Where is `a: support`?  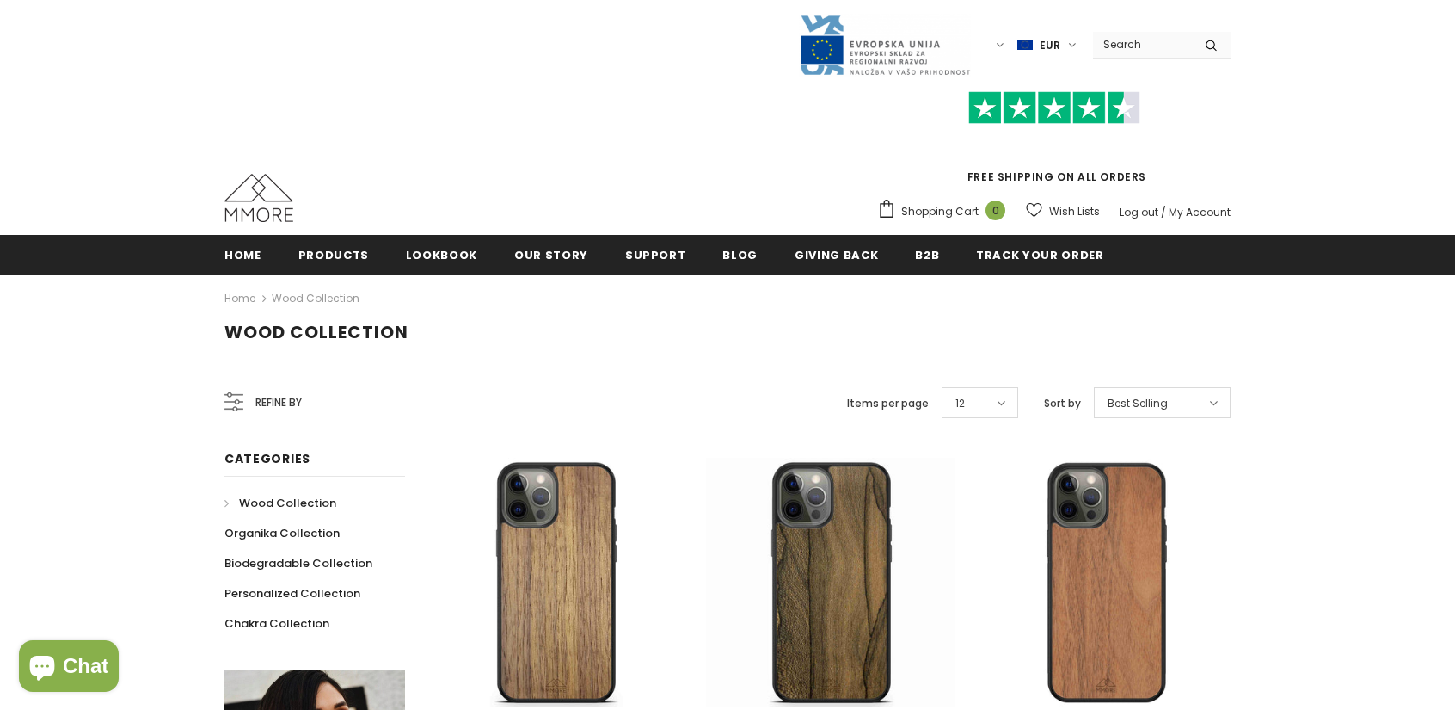
a: support is located at coordinates (655, 254).